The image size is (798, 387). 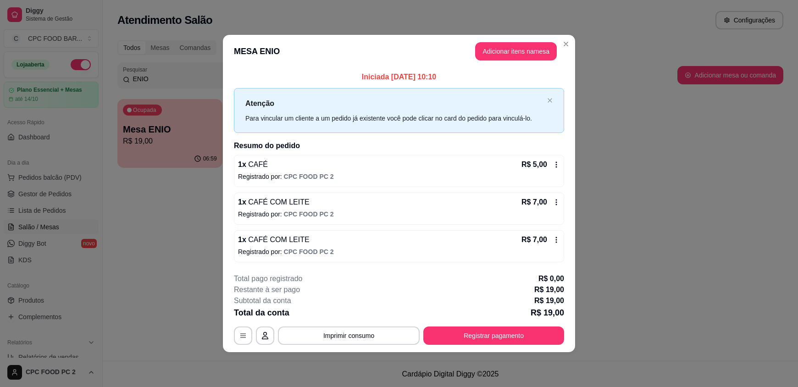 What do you see at coordinates (494, 336) in the screenshot?
I see `button: Registrar pagamento` at bounding box center [494, 336].